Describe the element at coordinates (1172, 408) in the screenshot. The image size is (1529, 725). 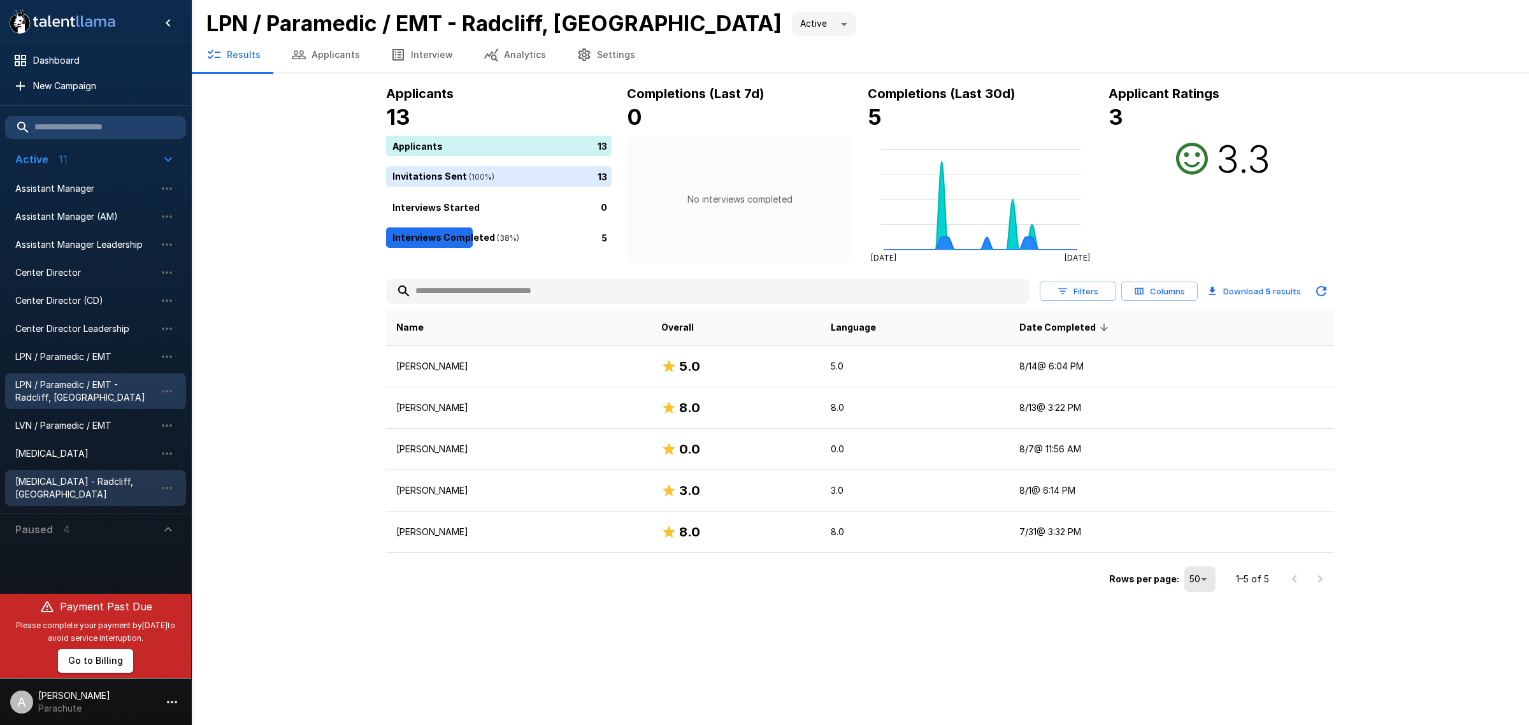
I see `td: 8/13 @ 3:22 PM` at that location.